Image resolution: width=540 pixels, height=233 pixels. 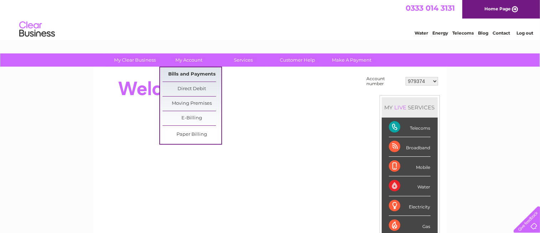 I want to click on a: Water, so click(x=422, y=33).